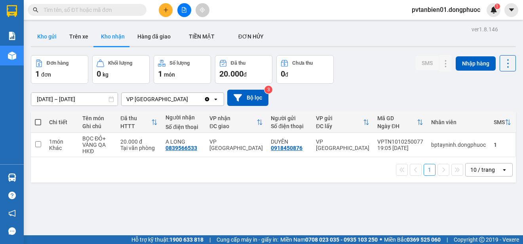 The image size is (523, 244). What do you see at coordinates (154, 36) in the screenshot?
I see `button: Hàng đã giao` at bounding box center [154, 36].